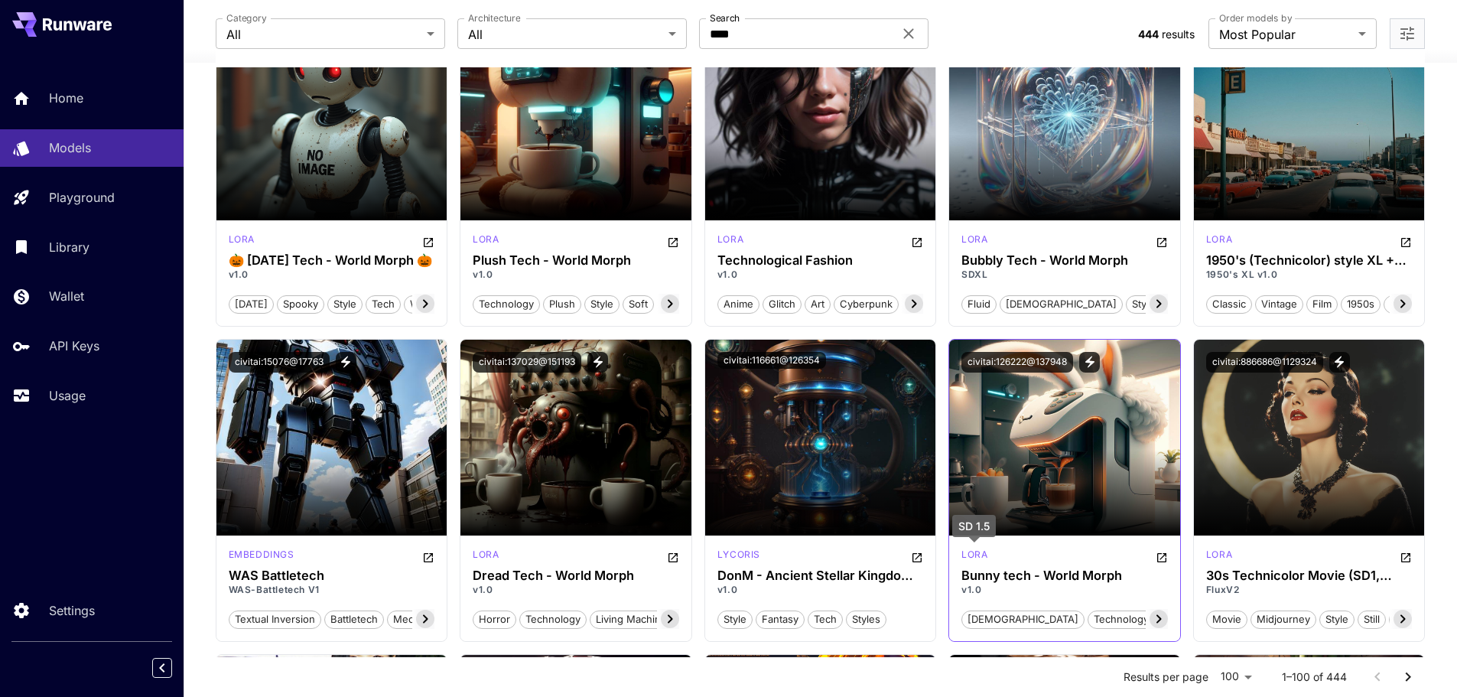 This screenshot has height=697, width=1457. Describe the element at coordinates (1408, 677) in the screenshot. I see `button: Go to next page` at that location.